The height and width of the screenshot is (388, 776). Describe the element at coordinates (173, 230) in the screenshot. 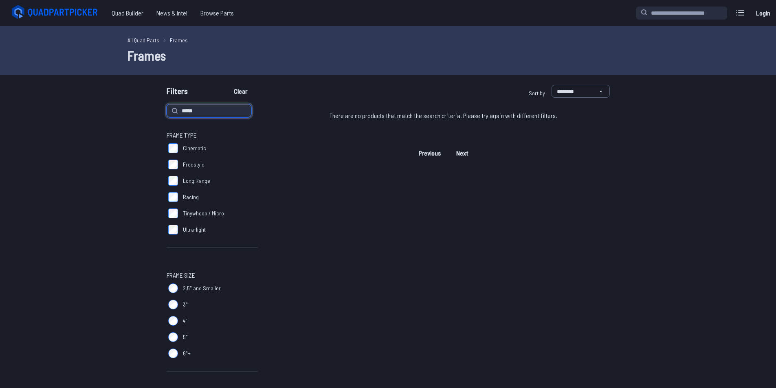

I see `input: Ultra-light` at that location.